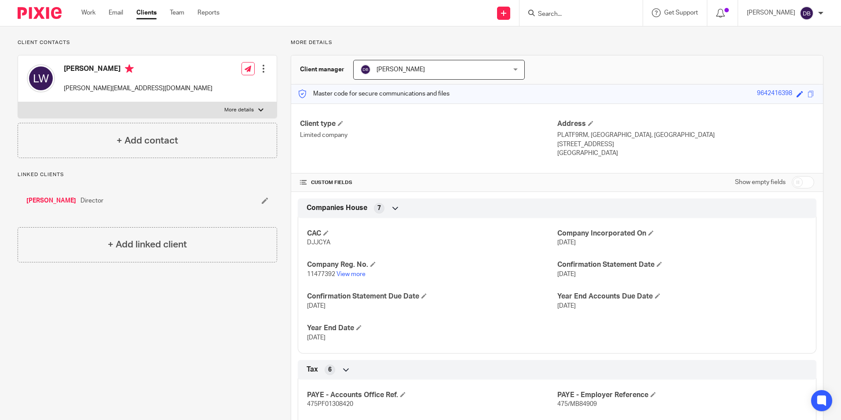 The width and height of the screenshot is (841, 420). What do you see at coordinates (147, 175) in the screenshot?
I see `p: Linked clients` at bounding box center [147, 175].